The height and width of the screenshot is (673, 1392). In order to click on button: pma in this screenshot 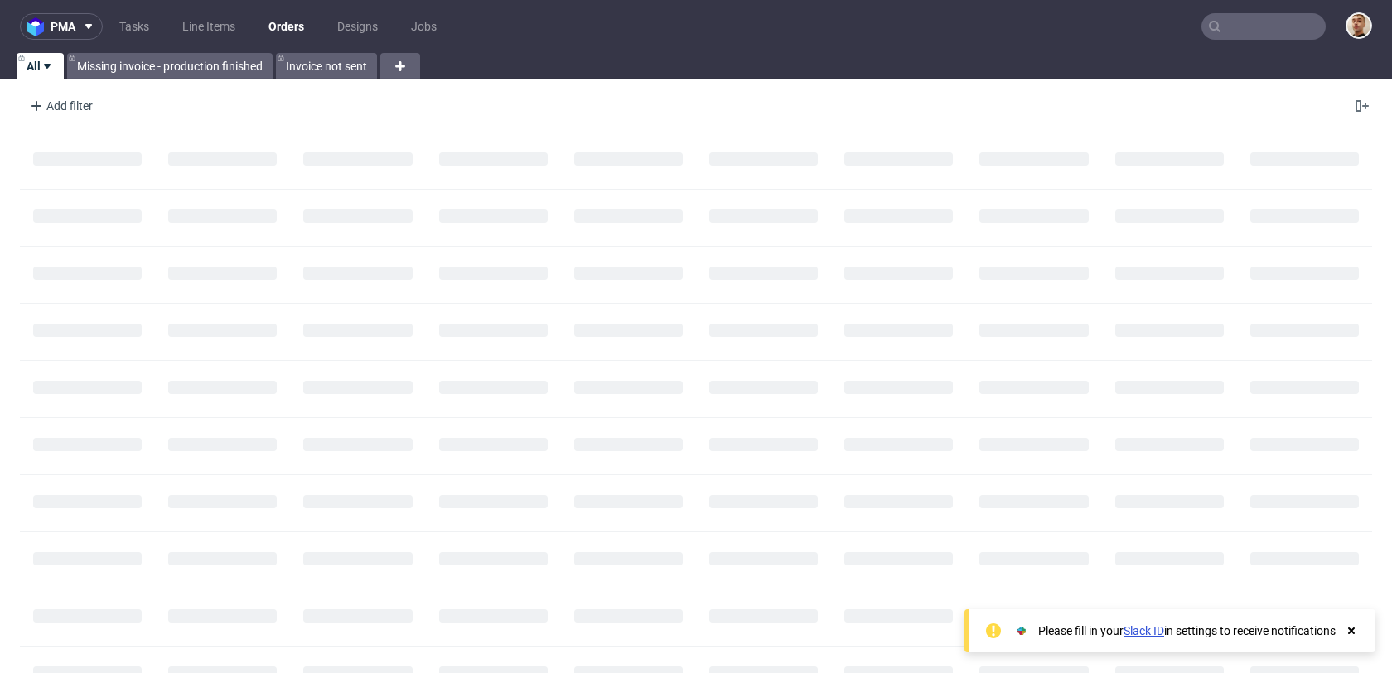, I will do `click(61, 27)`.